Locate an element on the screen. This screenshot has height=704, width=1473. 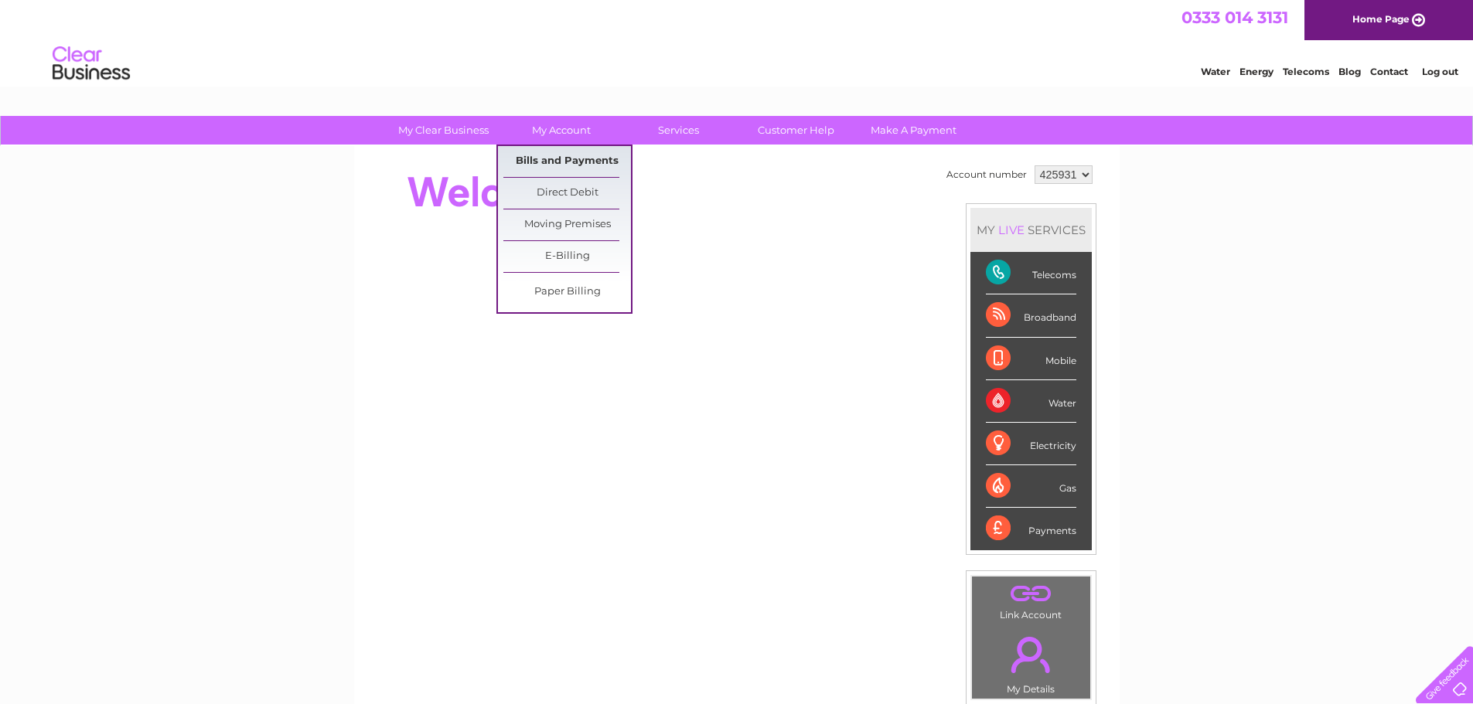
a: 0333 014 3131 is located at coordinates (1235, 17).